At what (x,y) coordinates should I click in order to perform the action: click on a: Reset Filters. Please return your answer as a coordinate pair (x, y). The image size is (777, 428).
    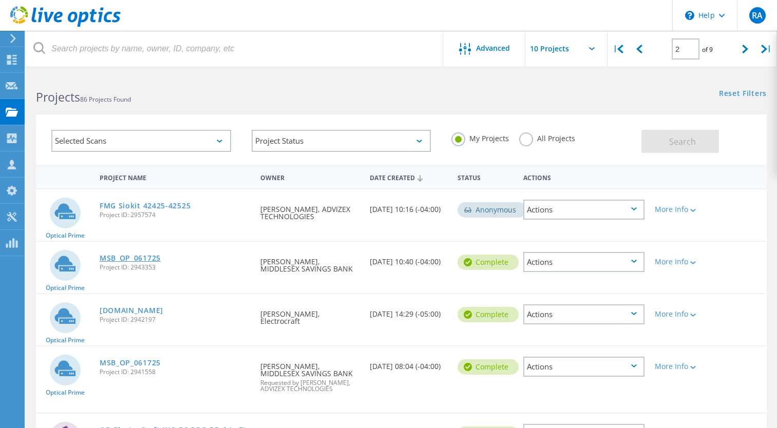
    Looking at the image, I should click on (742, 94).